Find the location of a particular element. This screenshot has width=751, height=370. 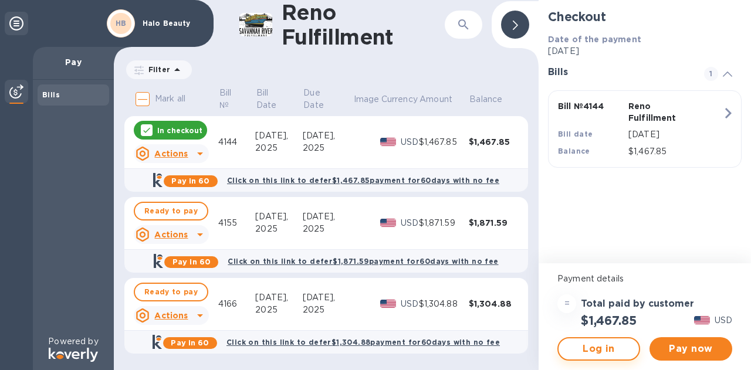

p: Currency is located at coordinates (399, 99).